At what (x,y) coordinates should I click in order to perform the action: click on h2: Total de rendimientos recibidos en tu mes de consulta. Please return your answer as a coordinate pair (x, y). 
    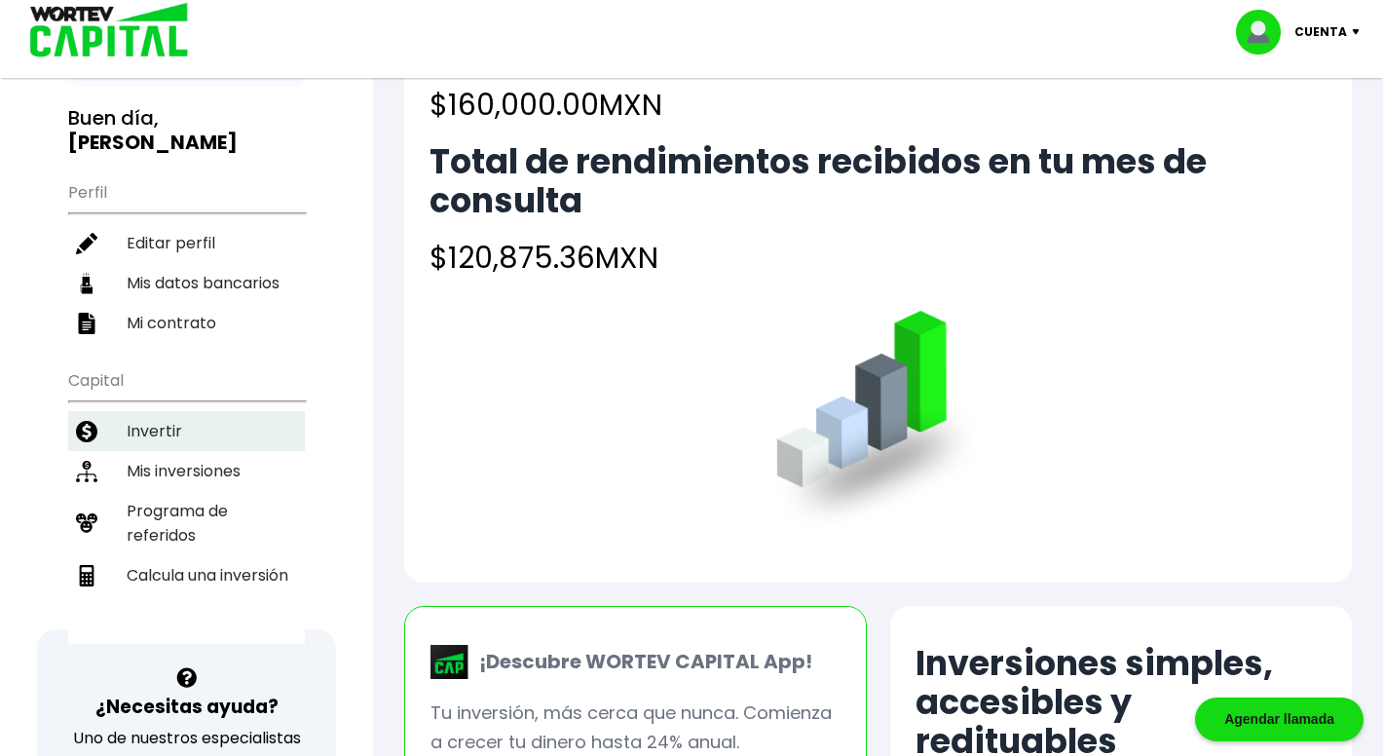
    Looking at the image, I should click on (878, 181).